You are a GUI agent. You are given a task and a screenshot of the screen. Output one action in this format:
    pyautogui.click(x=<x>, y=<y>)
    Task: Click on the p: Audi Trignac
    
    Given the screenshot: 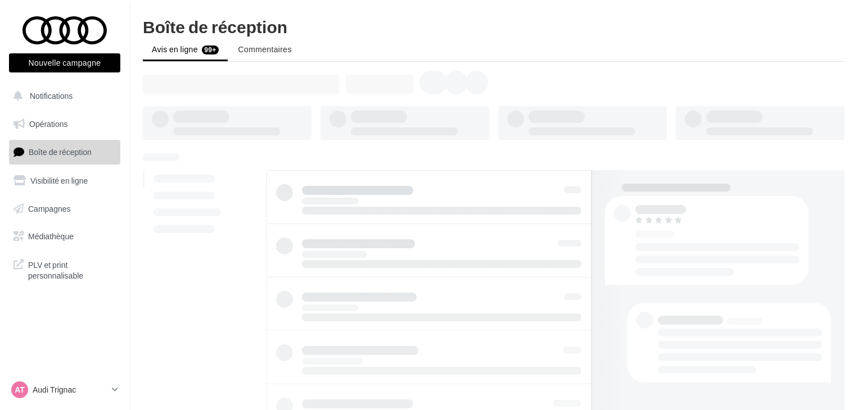 What is the action you would take?
    pyautogui.click(x=70, y=390)
    